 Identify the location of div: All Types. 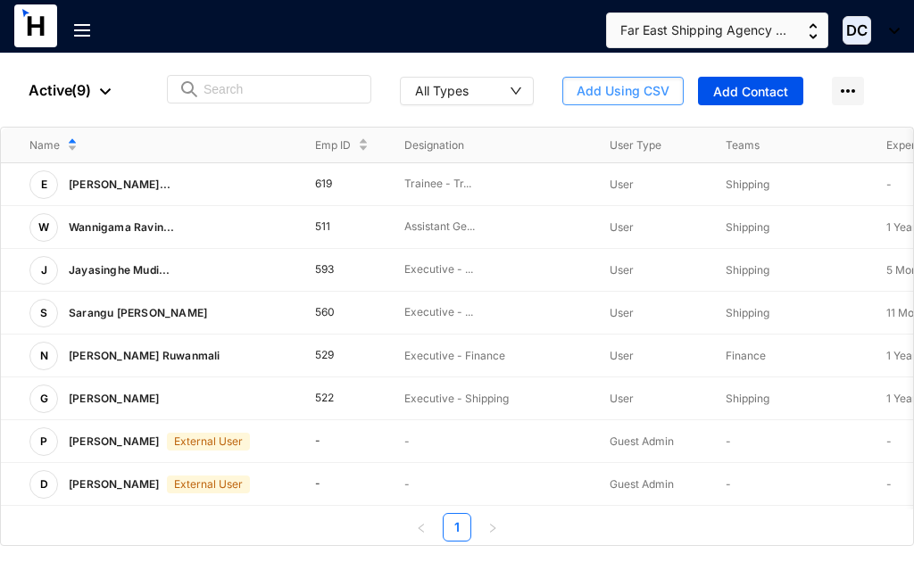
(442, 90).